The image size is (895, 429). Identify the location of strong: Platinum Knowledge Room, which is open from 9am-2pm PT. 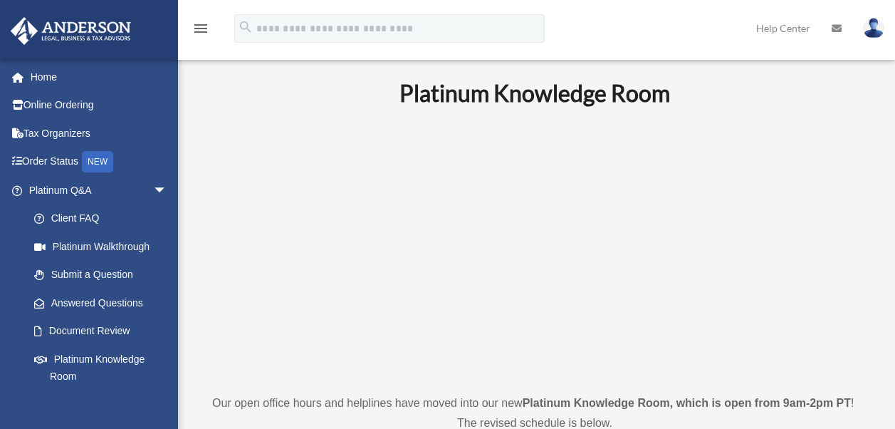
(686, 402).